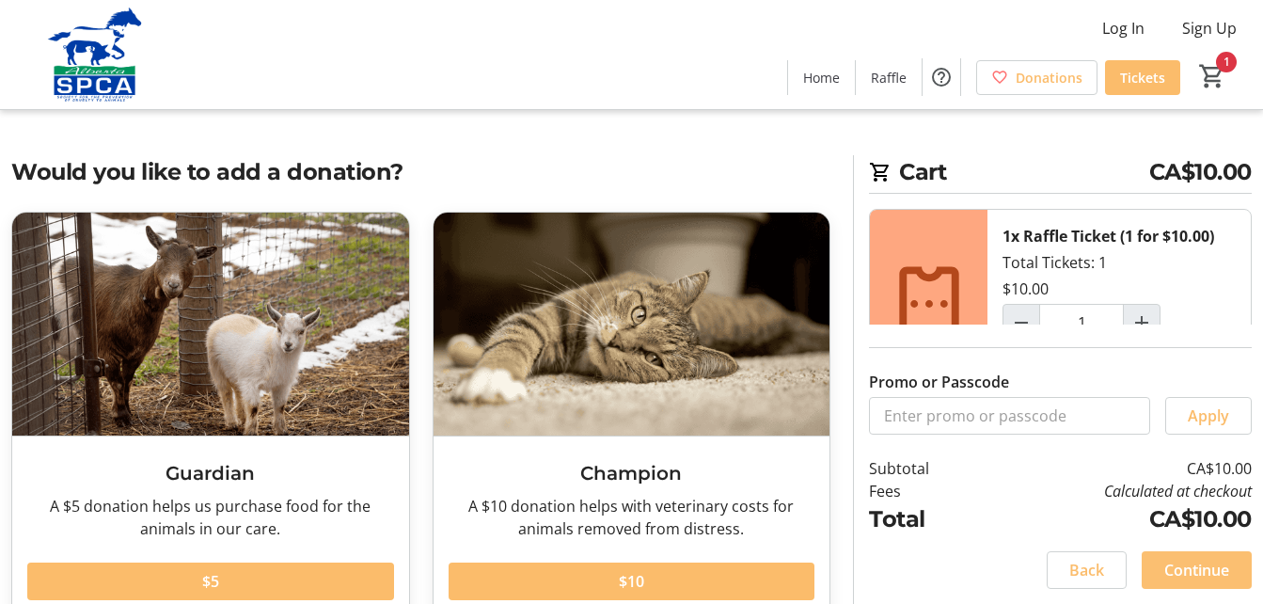  I want to click on button: Cart, so click(1213, 76).